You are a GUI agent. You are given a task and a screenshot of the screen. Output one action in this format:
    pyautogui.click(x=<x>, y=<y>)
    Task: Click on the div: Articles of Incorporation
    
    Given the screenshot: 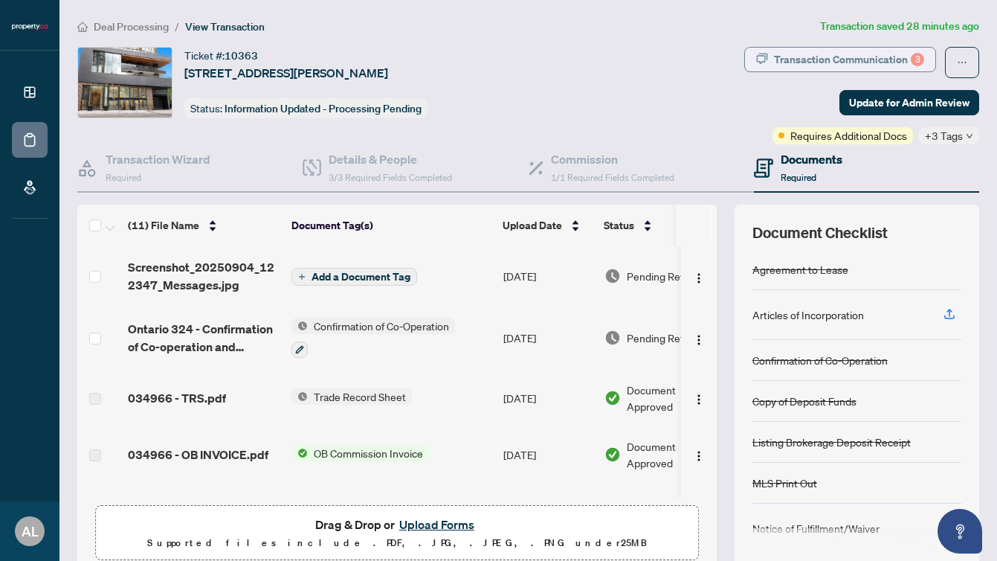 What is the action you would take?
    pyautogui.click(x=808, y=315)
    